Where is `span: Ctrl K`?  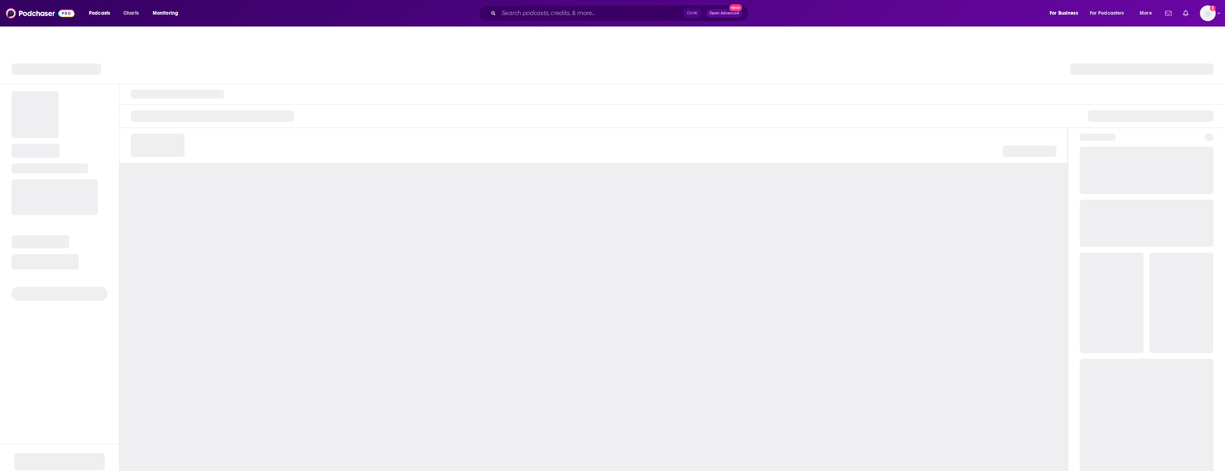
span: Ctrl K is located at coordinates (692, 13).